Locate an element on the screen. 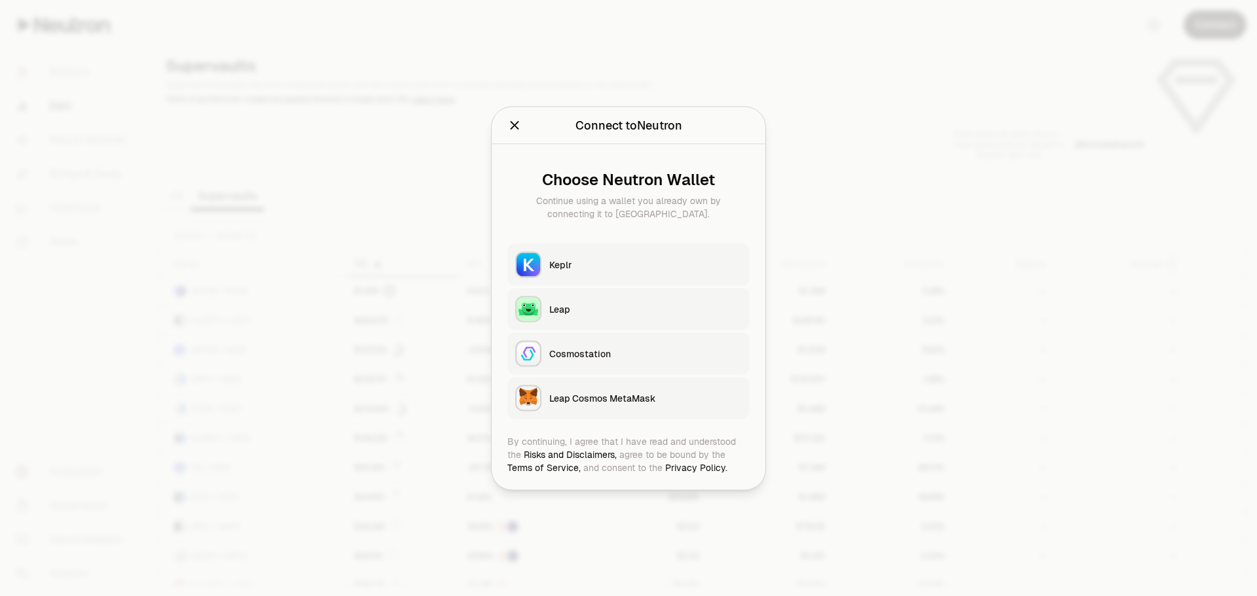 This screenshot has height=596, width=1257. button: CosmostationCosmostation is located at coordinates (628, 353).